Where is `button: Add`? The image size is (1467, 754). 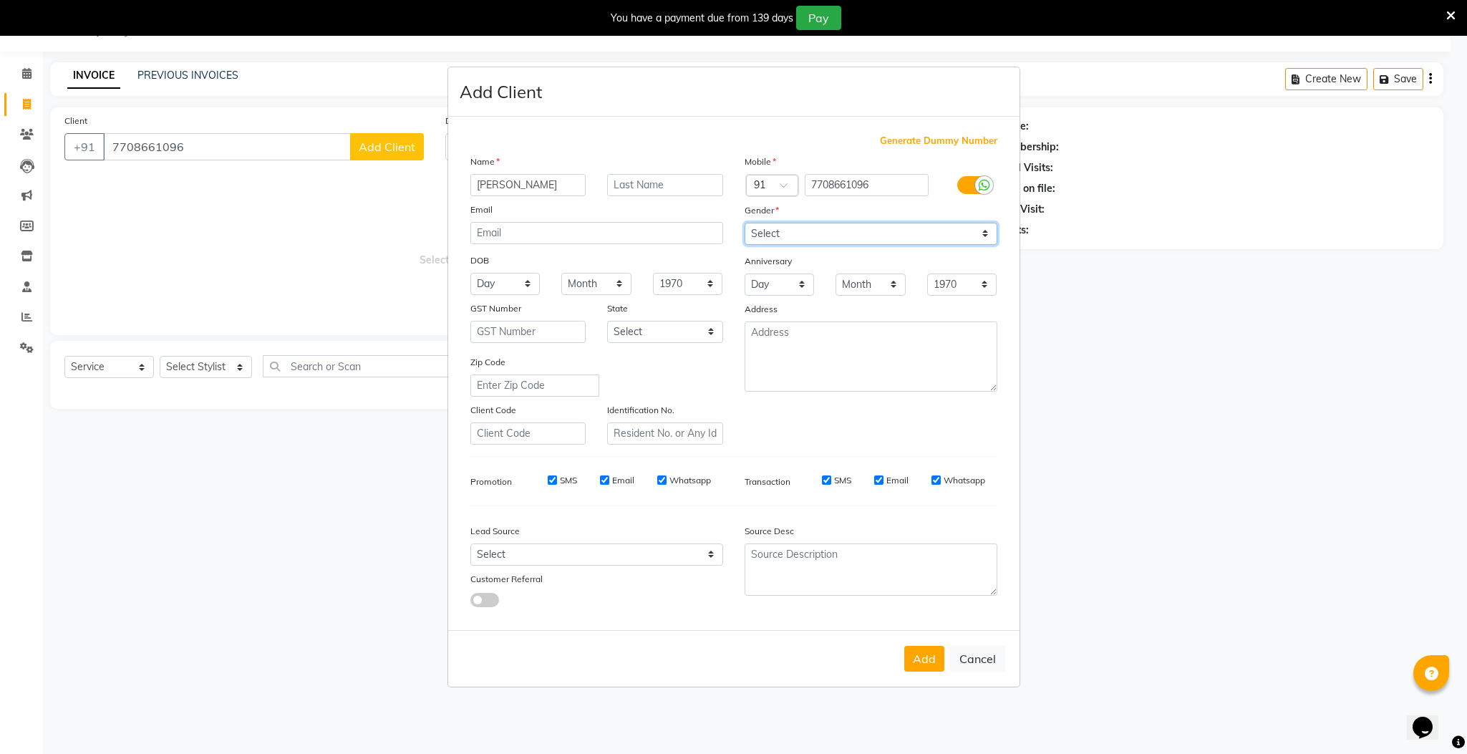
button: Add is located at coordinates (924, 659).